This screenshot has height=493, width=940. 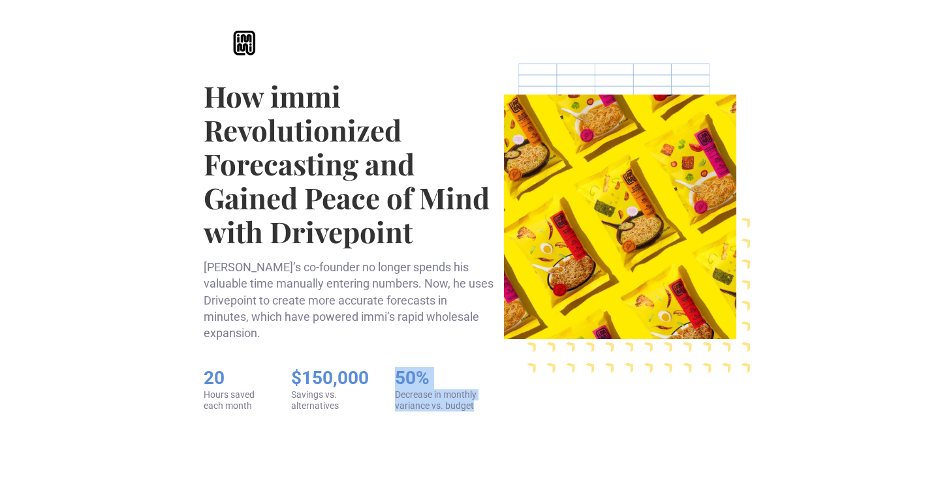 What do you see at coordinates (444, 401) in the screenshot?
I see `div: Decrease in monthly variance vs. budget` at bounding box center [444, 401].